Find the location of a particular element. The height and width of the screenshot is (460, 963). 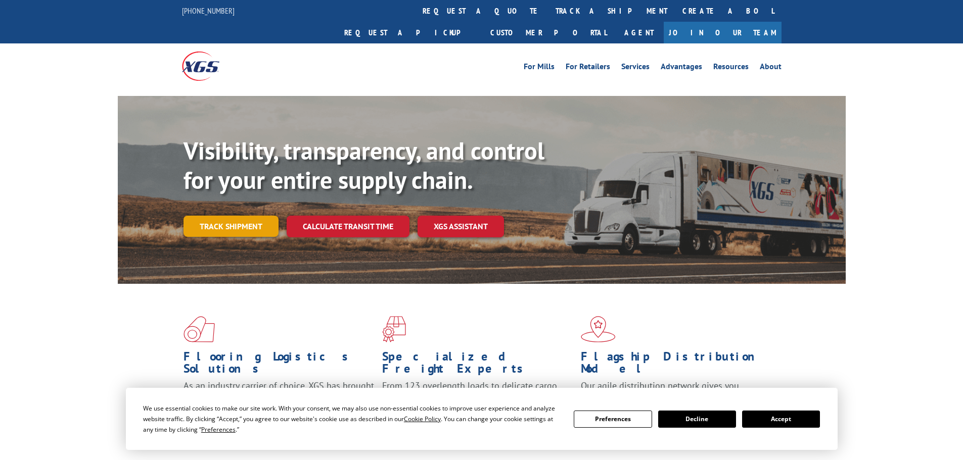

h1: Flagship Distribution Model is located at coordinates (676, 365).